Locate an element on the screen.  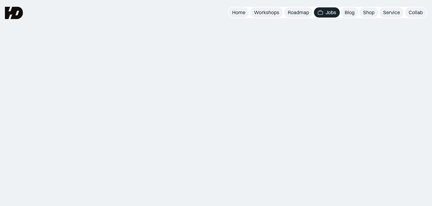
a: Home is located at coordinates (238, 12).